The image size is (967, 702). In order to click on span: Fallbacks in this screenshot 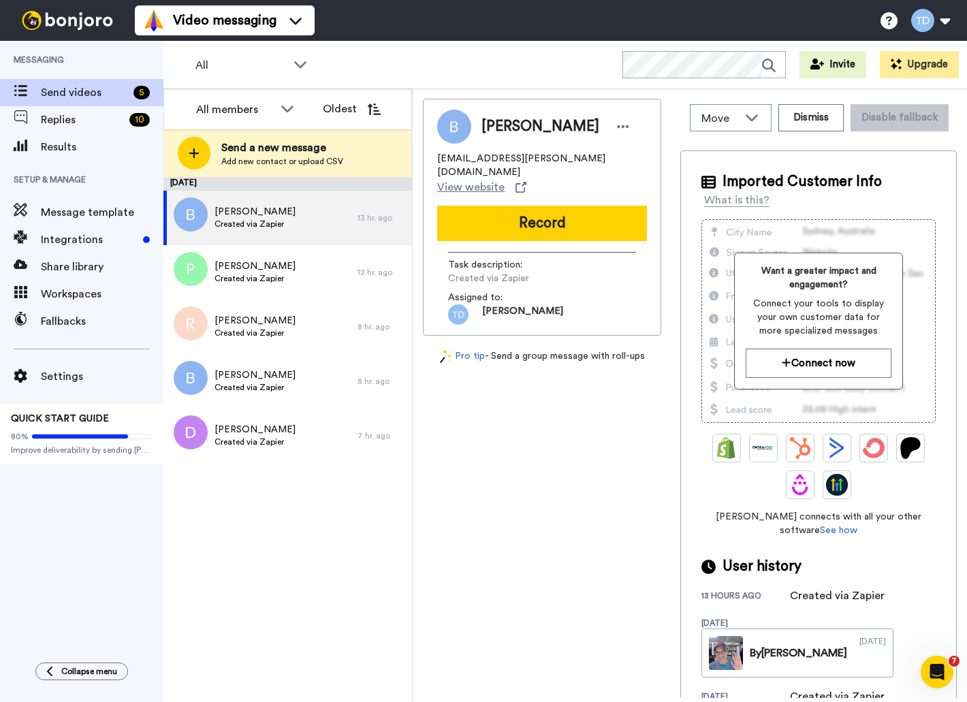, I will do `click(102, 322)`.